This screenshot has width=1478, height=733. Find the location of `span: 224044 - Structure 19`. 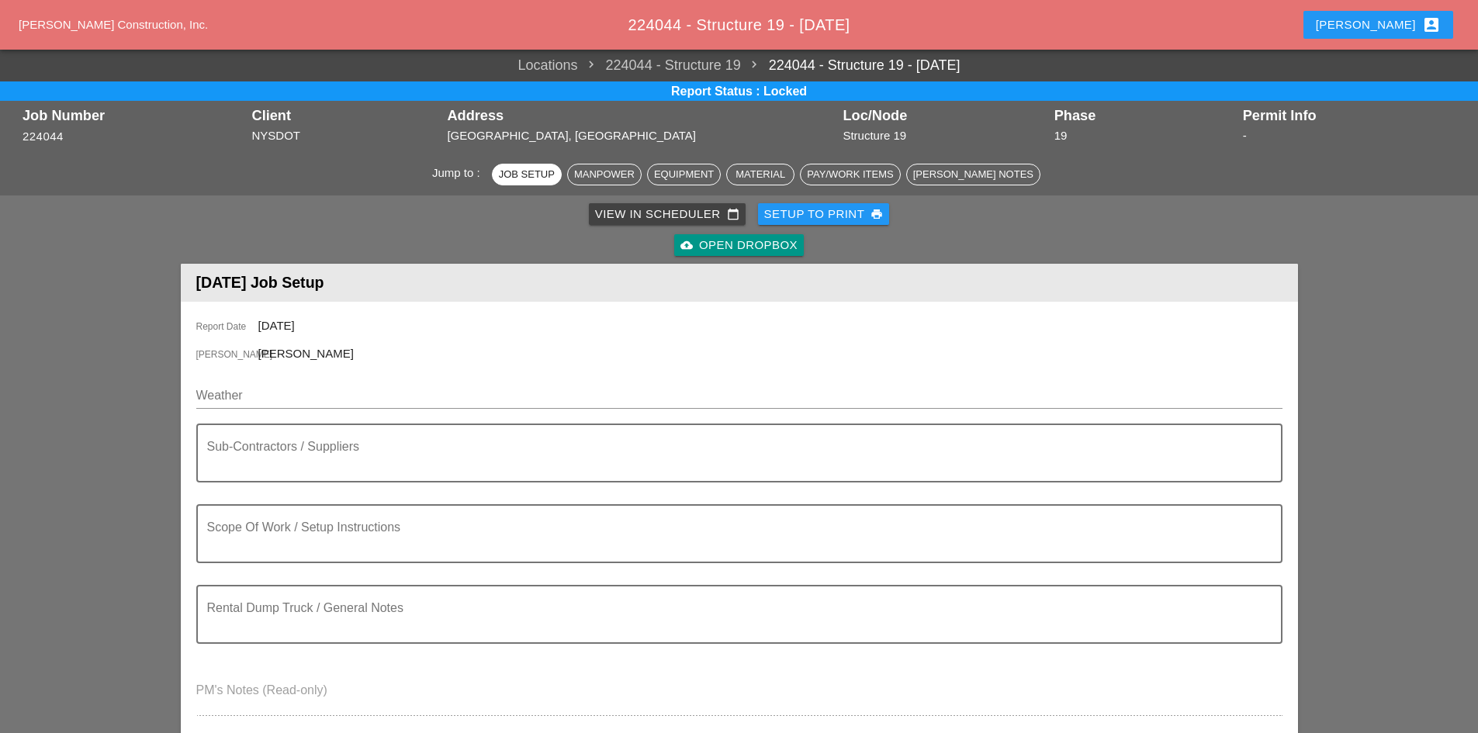

span: 224044 - Structure 19 is located at coordinates (660, 65).